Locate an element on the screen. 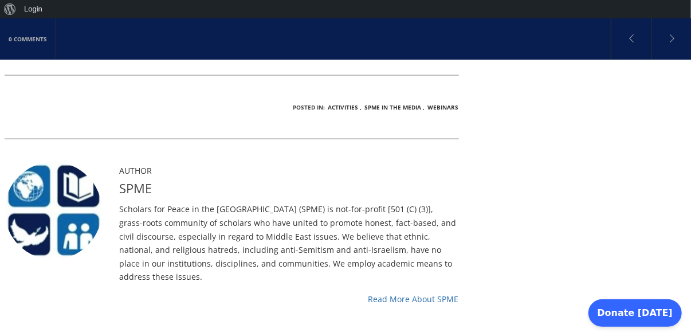 The image size is (691, 336). a: Read More About SPME is located at coordinates (414, 299).